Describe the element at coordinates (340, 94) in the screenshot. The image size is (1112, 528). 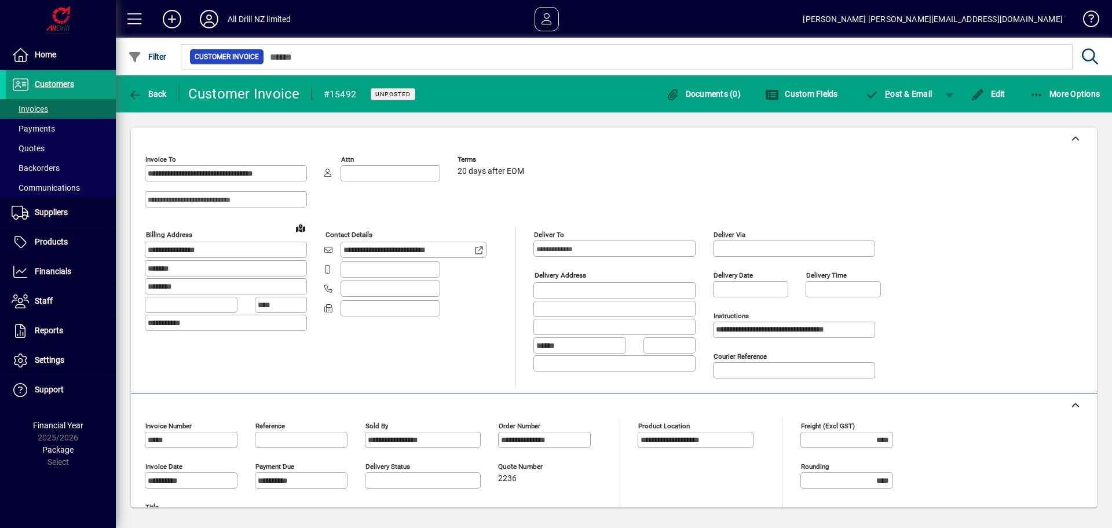
I see `div: #15492` at that location.